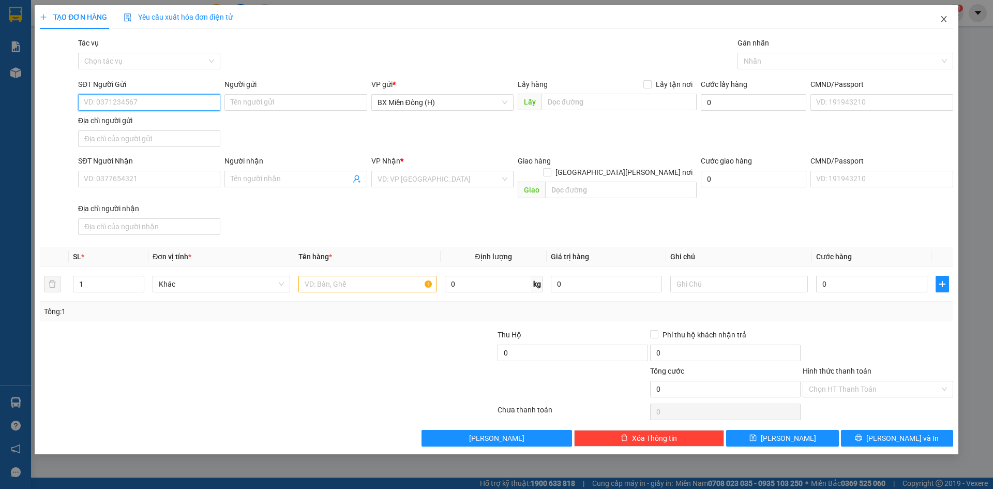 Image resolution: width=993 pixels, height=489 pixels. Describe the element at coordinates (531, 190) in the screenshot. I see `span: Giao` at that location.